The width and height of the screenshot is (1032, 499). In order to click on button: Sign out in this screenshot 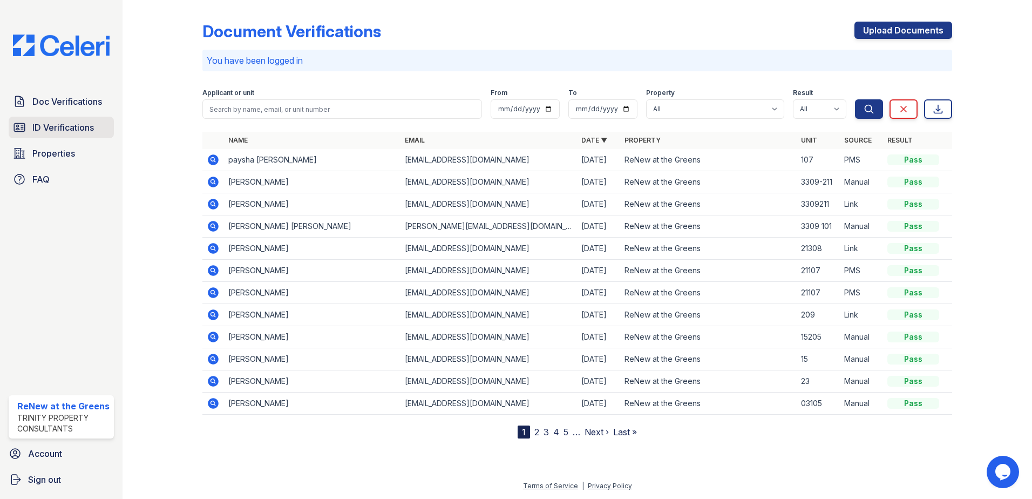, I will do `click(61, 479)`.